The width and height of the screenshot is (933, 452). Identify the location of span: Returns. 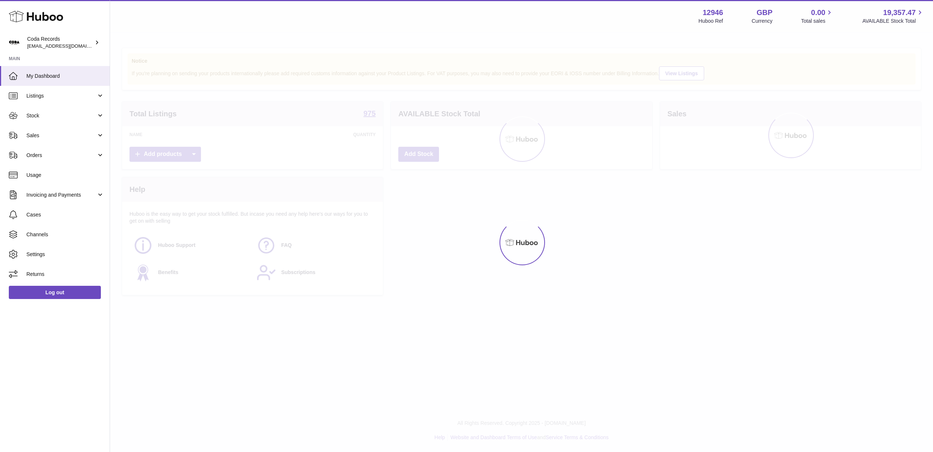
(65, 274).